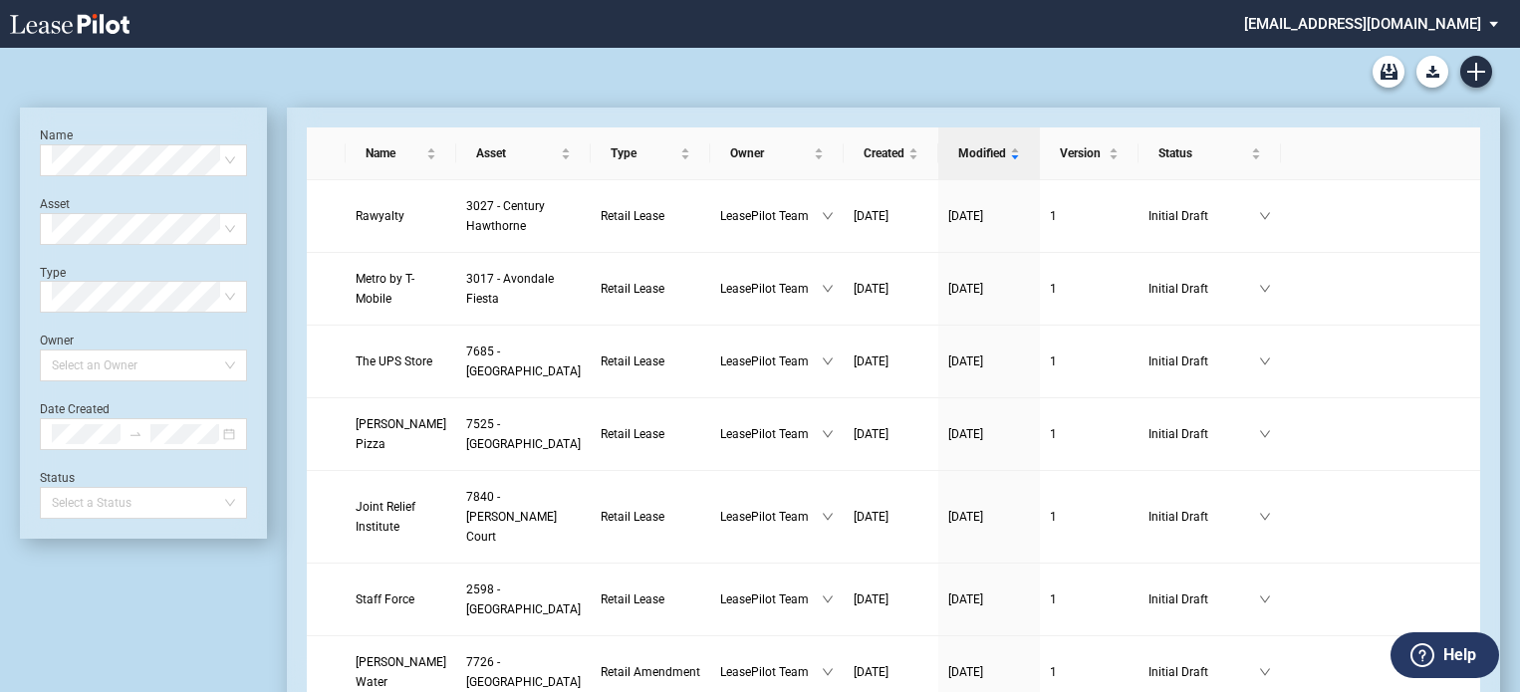  I want to click on label: Type, so click(53, 273).